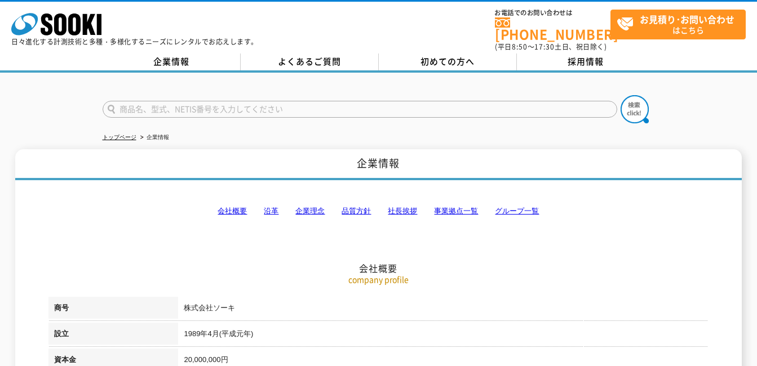 The image size is (757, 366). I want to click on a: 企業情報, so click(171, 62).